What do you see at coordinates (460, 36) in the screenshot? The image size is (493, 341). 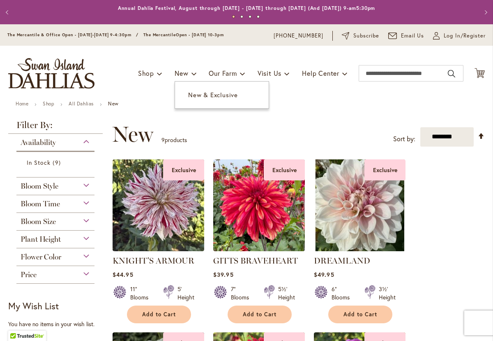 I see `a: Log In/Register` at bounding box center [460, 36].